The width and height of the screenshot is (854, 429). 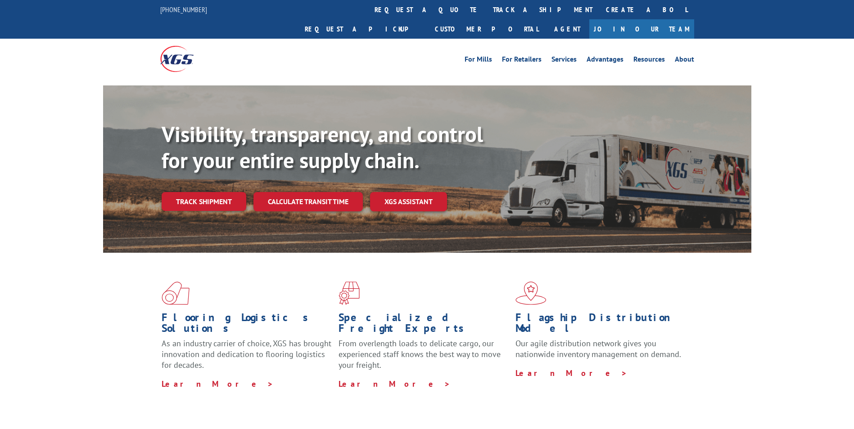 I want to click on img: xgs-icon-flagship-distribution-model-red, so click(x=531, y=293).